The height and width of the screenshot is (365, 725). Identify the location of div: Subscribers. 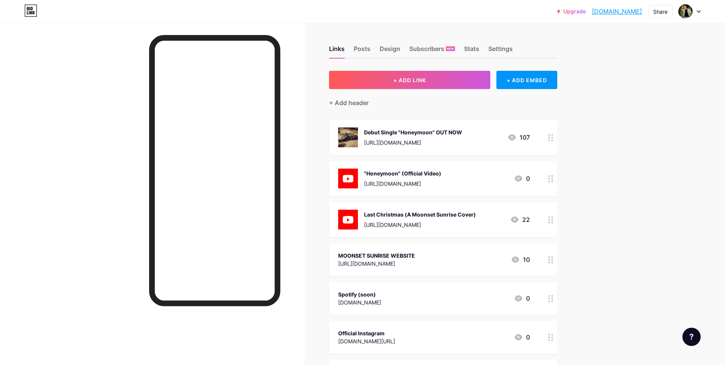
(432, 51).